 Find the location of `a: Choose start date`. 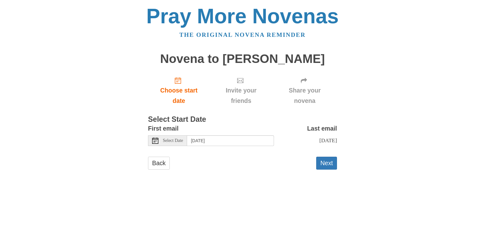

a: Choose start date is located at coordinates (179, 90).